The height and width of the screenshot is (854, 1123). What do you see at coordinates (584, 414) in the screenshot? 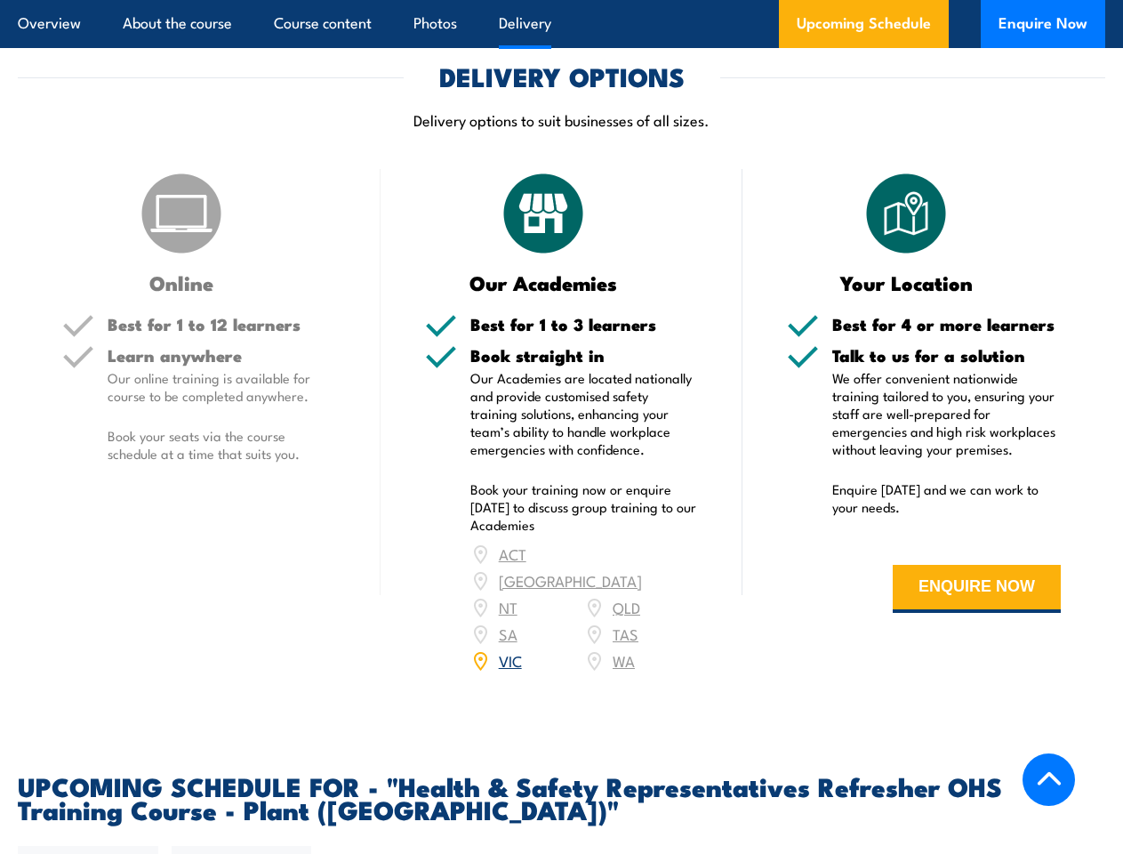
I see `p: Our Academies are located nationally and provide customised safety training solutions, enhancing ...` at bounding box center [584, 414].